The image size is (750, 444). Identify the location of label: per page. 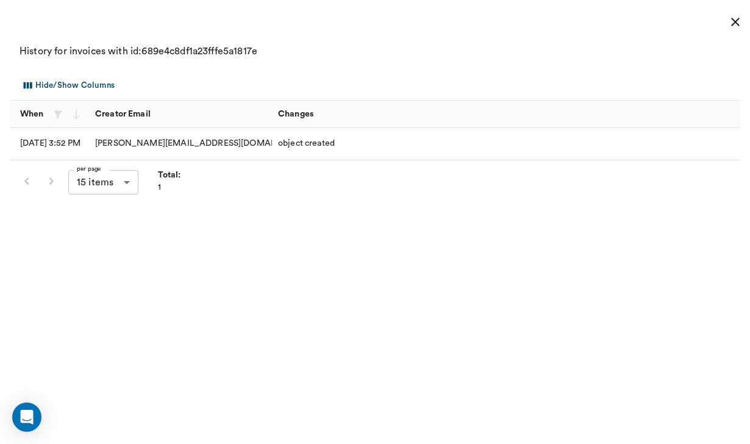
(89, 169).